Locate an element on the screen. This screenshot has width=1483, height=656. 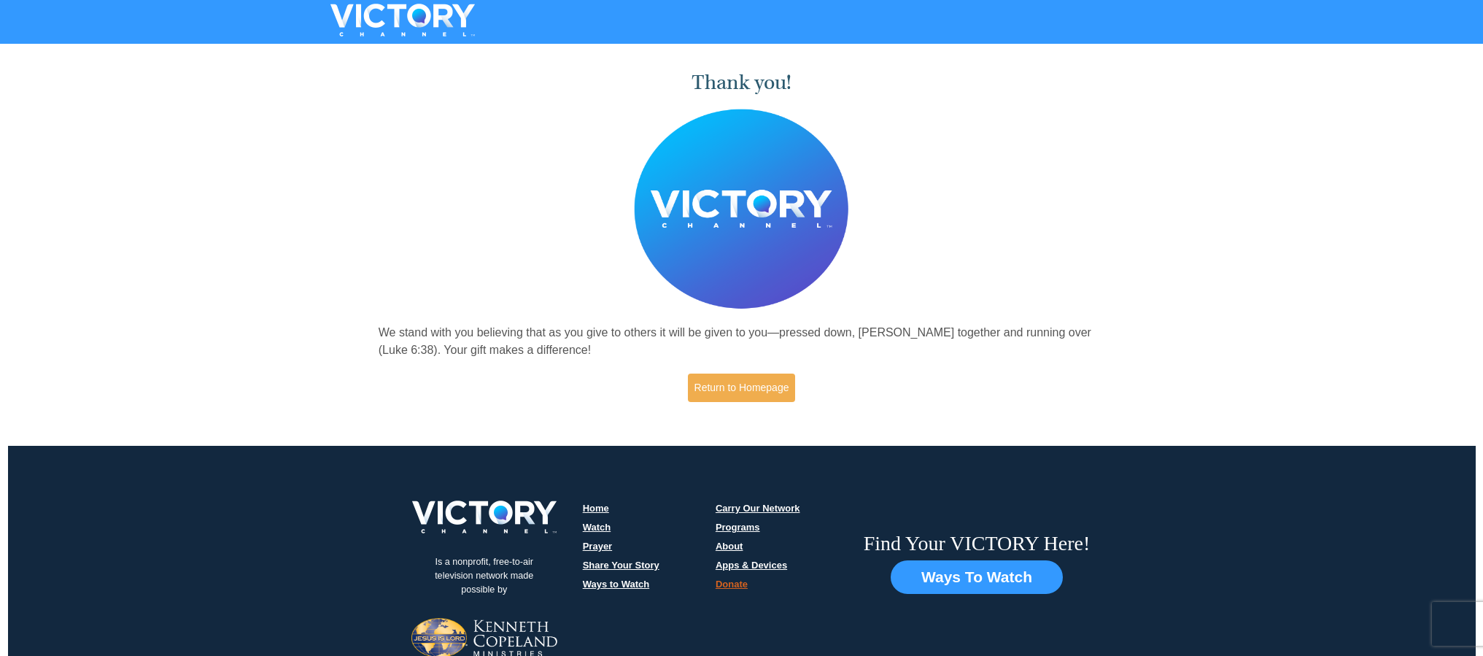
img: VICTORYTHON - VICTORY Channel is located at coordinates (403, 20).